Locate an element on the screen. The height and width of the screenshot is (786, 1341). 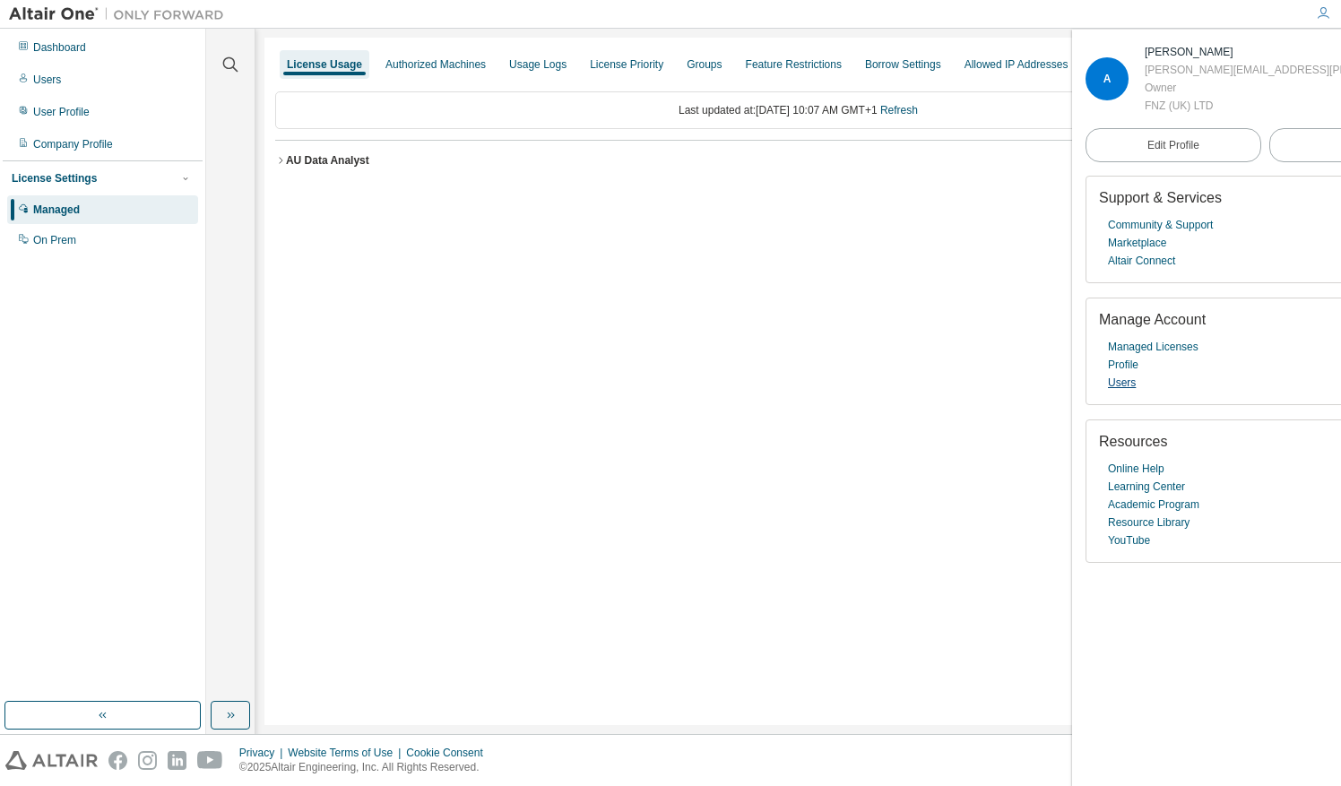
div: Authorized Machines is located at coordinates (436, 65).